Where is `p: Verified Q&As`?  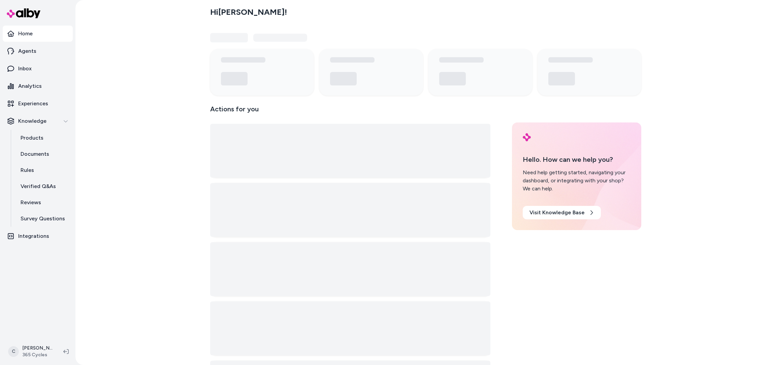 p: Verified Q&As is located at coordinates (38, 187).